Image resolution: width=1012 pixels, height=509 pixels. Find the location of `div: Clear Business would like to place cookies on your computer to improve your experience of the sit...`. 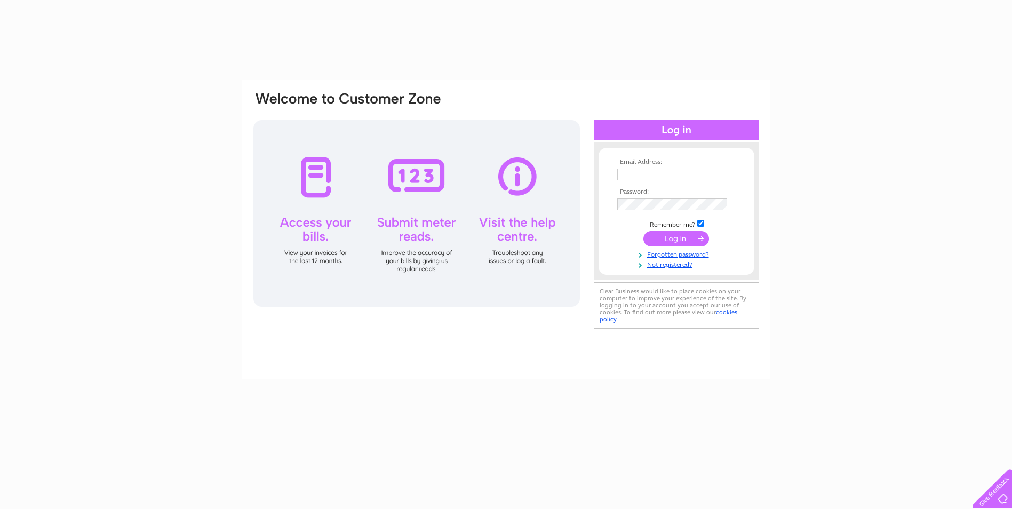

div: Clear Business would like to place cookies on your computer to improve your experience of the sit... is located at coordinates (676, 305).